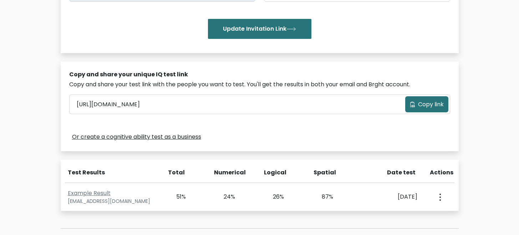  What do you see at coordinates (260, 75) in the screenshot?
I see `div: Copy and share your unique IQ test link` at bounding box center [260, 75].